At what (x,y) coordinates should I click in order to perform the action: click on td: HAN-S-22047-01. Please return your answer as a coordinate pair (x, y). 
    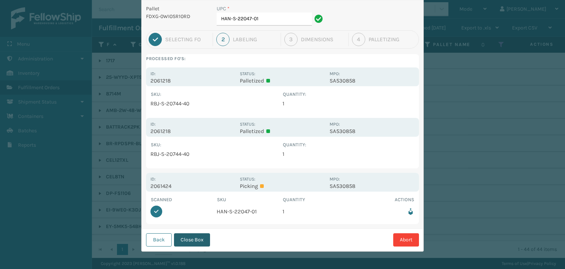
    Looking at the image, I should click on (250, 211).